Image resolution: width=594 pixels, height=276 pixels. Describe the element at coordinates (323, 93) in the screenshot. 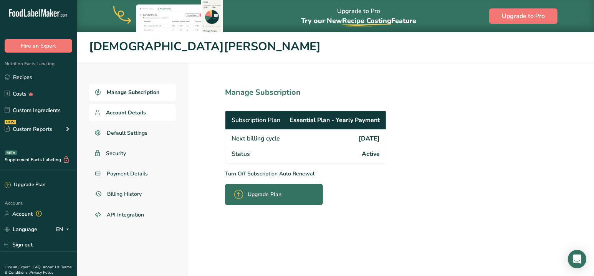

I see `h1: Manage Subscription` at that location.